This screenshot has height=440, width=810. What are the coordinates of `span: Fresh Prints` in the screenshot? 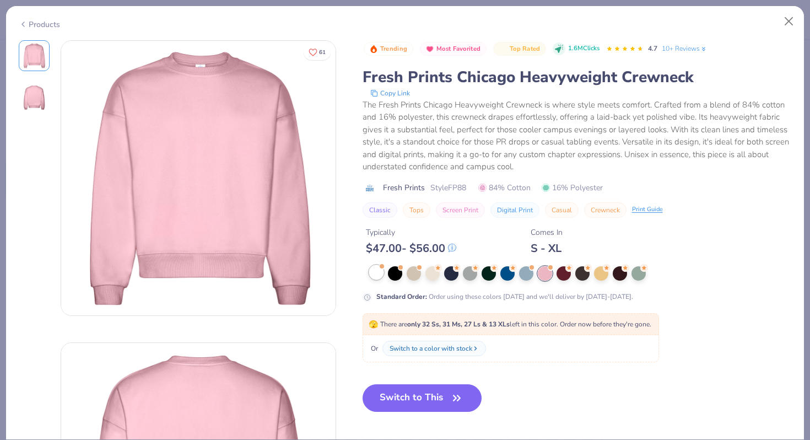 It's located at (404, 187).